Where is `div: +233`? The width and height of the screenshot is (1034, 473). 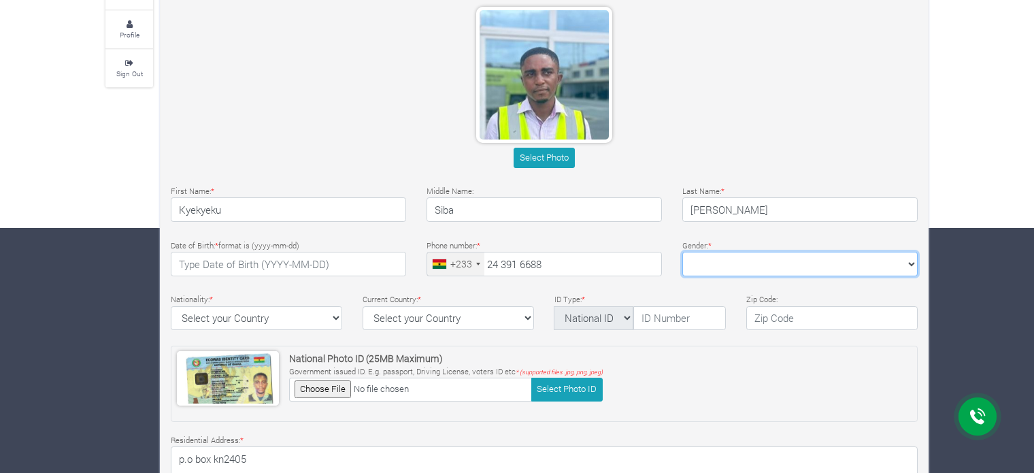
div: +233 is located at coordinates (461, 263).